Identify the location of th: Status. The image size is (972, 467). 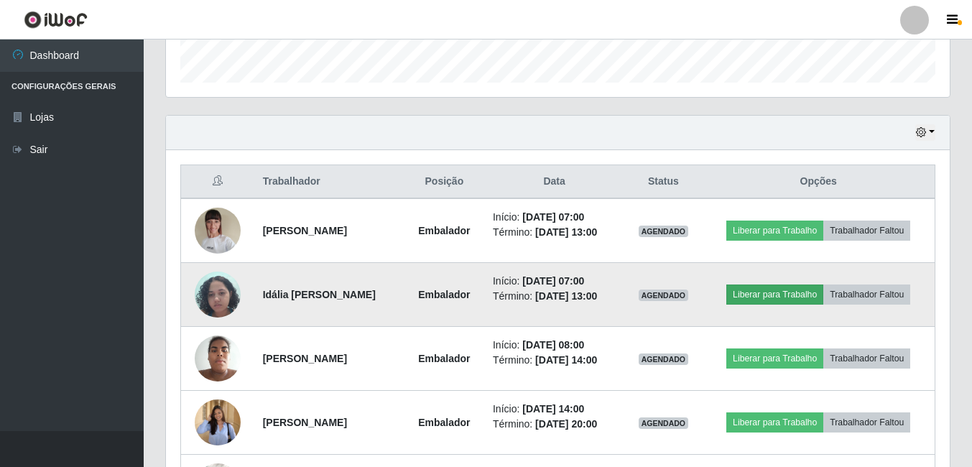
(663, 182).